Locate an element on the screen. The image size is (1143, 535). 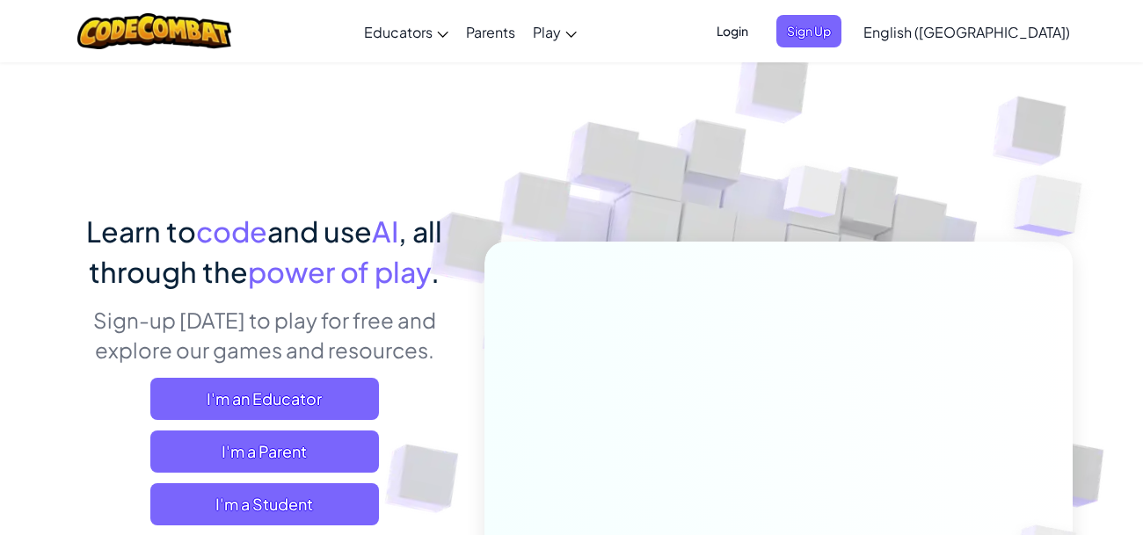
span: AI is located at coordinates (385, 231).